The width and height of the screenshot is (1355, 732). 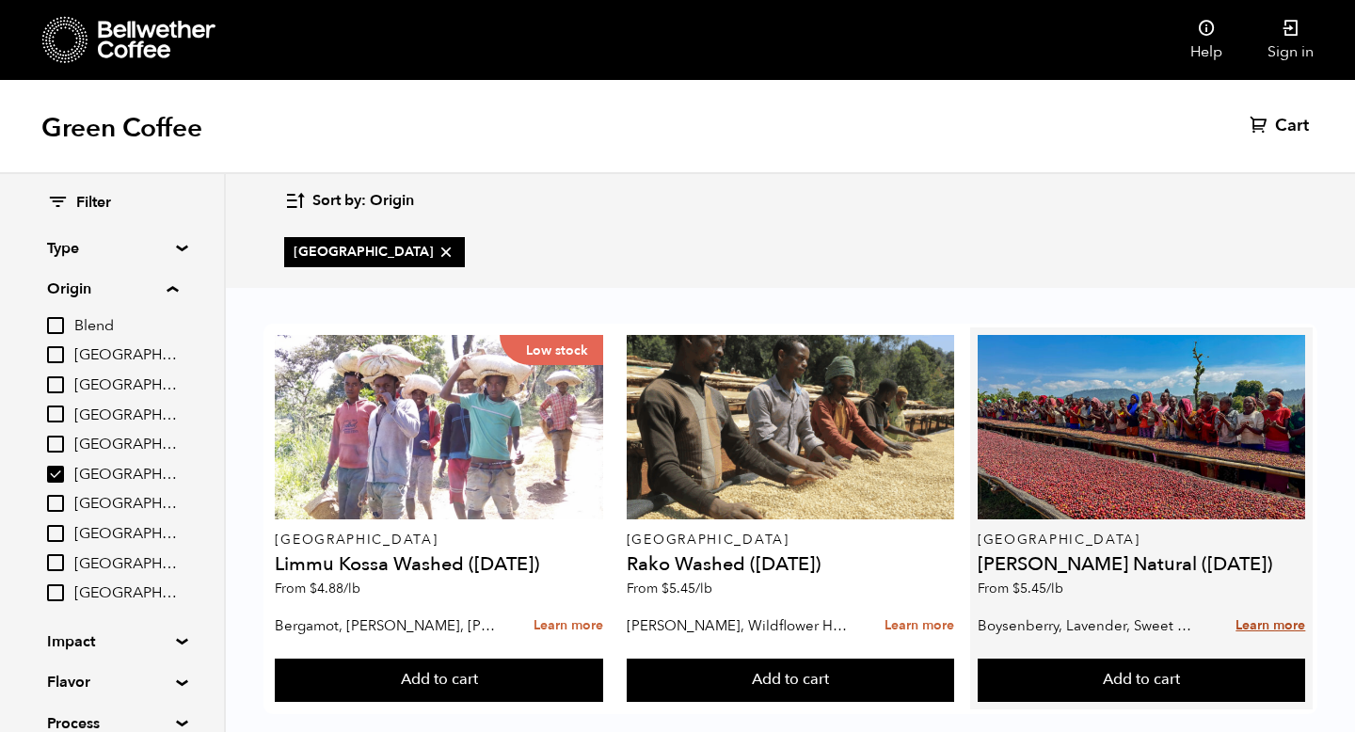 What do you see at coordinates (112, 642) in the screenshot?
I see `summary: Impact` at bounding box center [112, 642].